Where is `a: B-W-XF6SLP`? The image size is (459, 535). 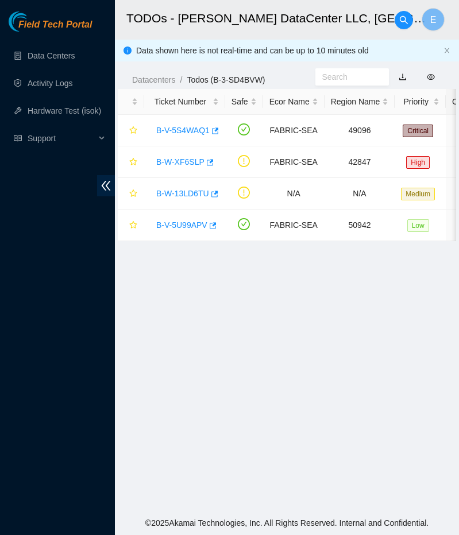 a: B-W-XF6SLP is located at coordinates (180, 162).